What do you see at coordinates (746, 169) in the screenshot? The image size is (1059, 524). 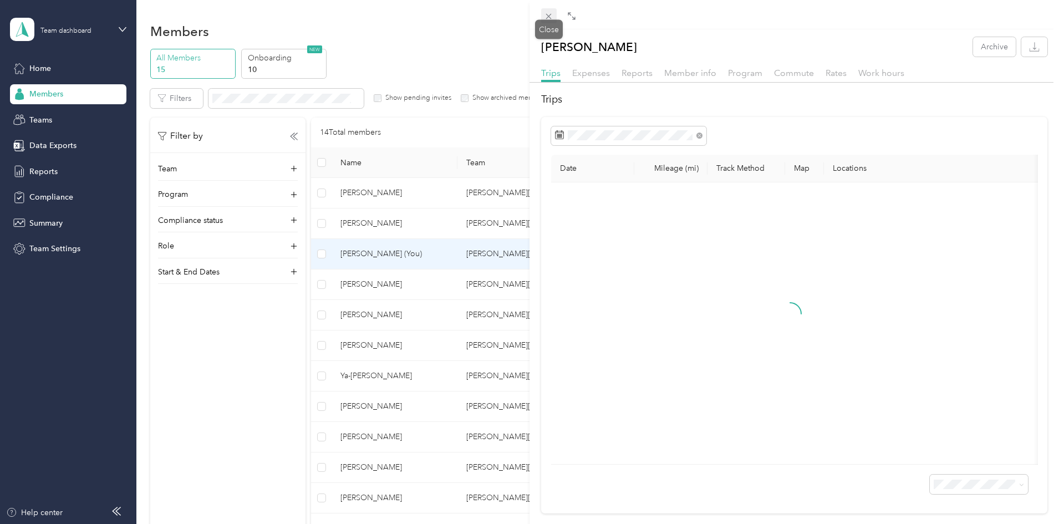 I see `th: Track Method` at bounding box center [746, 169].